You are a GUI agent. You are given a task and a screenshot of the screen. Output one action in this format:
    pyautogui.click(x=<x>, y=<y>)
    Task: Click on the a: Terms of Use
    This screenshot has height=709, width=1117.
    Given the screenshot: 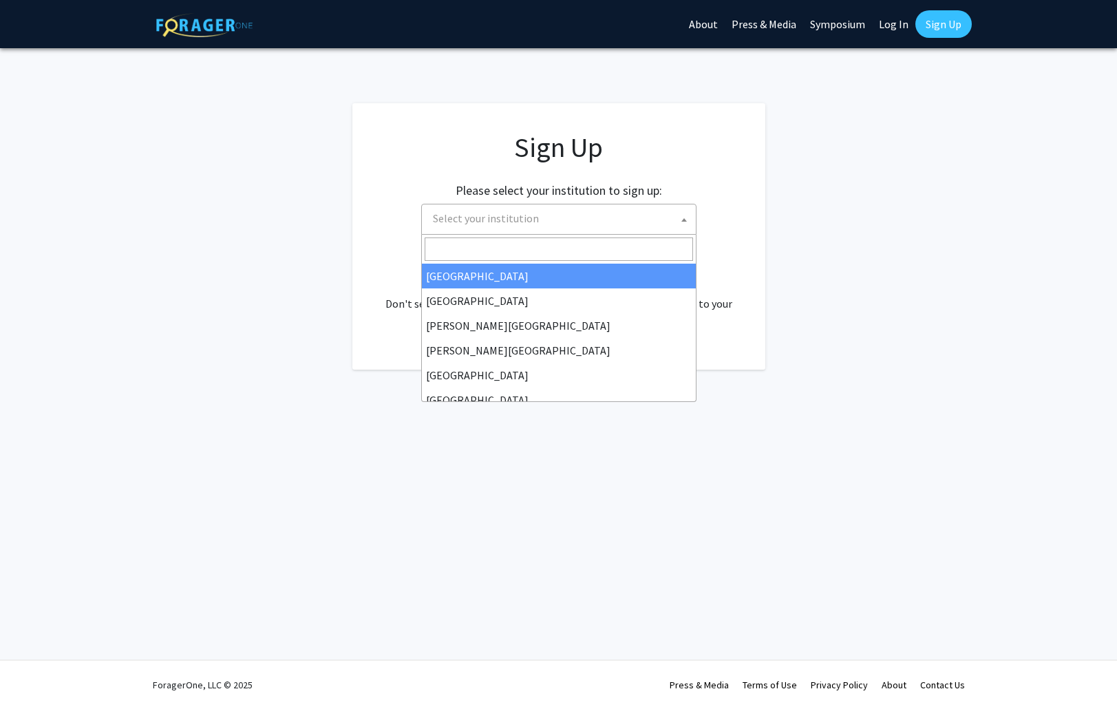 What is the action you would take?
    pyautogui.click(x=770, y=685)
    